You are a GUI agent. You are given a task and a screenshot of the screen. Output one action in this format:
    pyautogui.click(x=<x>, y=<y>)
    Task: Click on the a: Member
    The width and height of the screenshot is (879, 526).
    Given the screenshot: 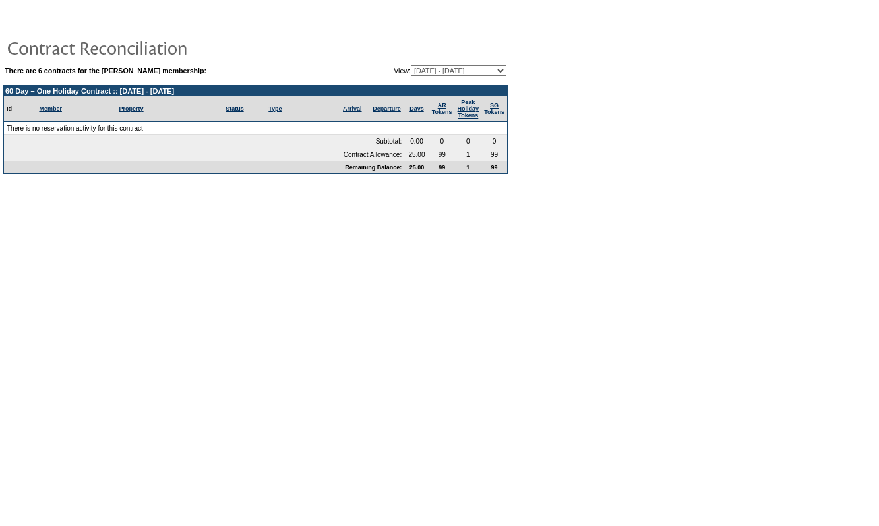 What is the action you would take?
    pyautogui.click(x=50, y=109)
    